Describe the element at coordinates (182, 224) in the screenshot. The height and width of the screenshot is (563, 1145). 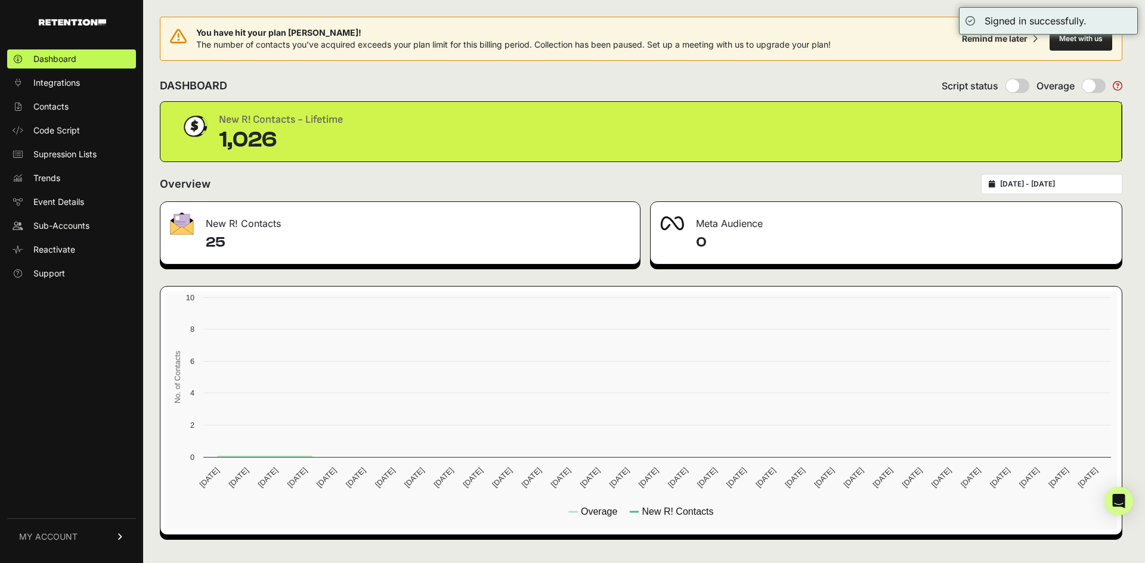
I see `img: fa-envelope-19ae18322b30453b285274b1b8af3d052b27d846a4fbe8435d1a52b978f639a2.png` at that location.